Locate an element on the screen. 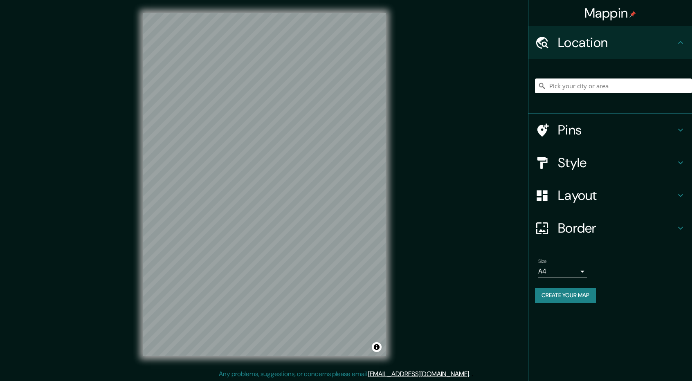 The width and height of the screenshot is (692, 381). h4: Pins is located at coordinates (616, 130).